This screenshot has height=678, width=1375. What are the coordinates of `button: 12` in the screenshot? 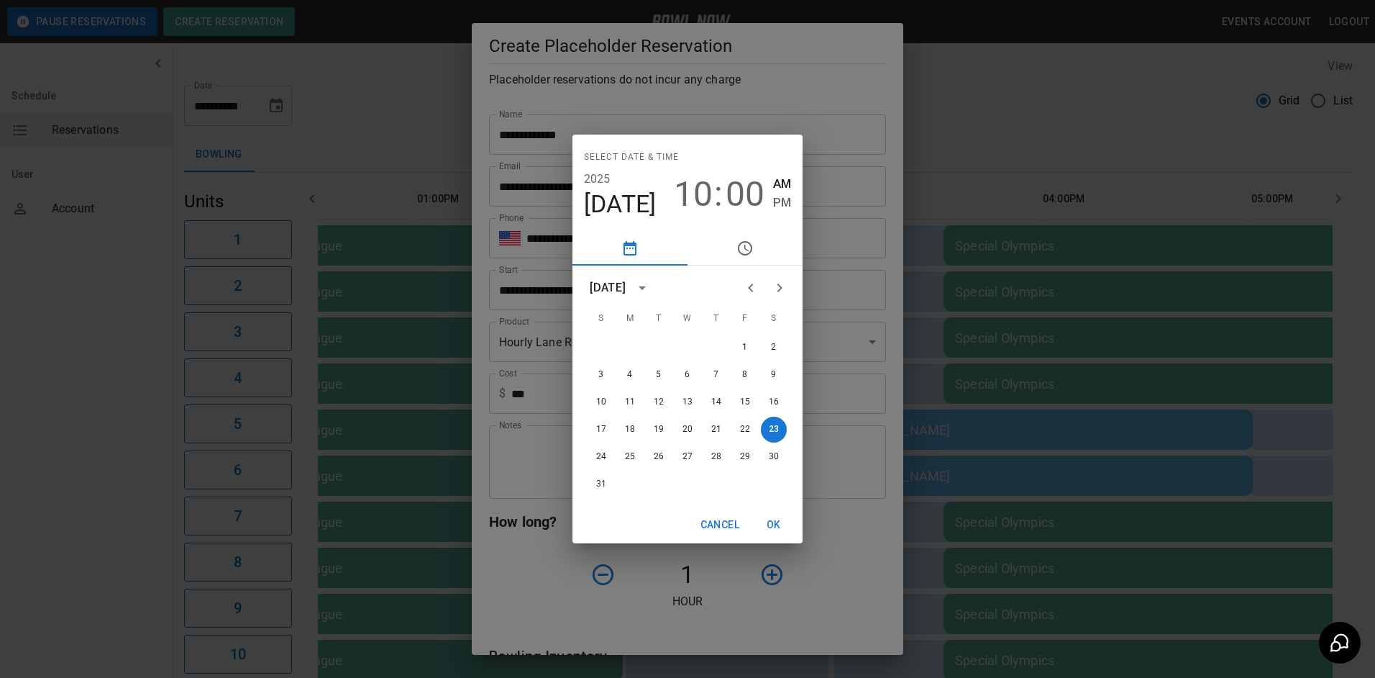 It's located at (659, 402).